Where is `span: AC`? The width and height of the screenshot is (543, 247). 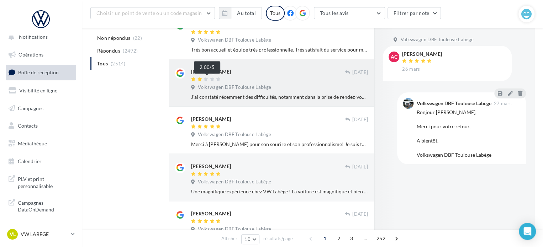 span: AC is located at coordinates (394, 57).